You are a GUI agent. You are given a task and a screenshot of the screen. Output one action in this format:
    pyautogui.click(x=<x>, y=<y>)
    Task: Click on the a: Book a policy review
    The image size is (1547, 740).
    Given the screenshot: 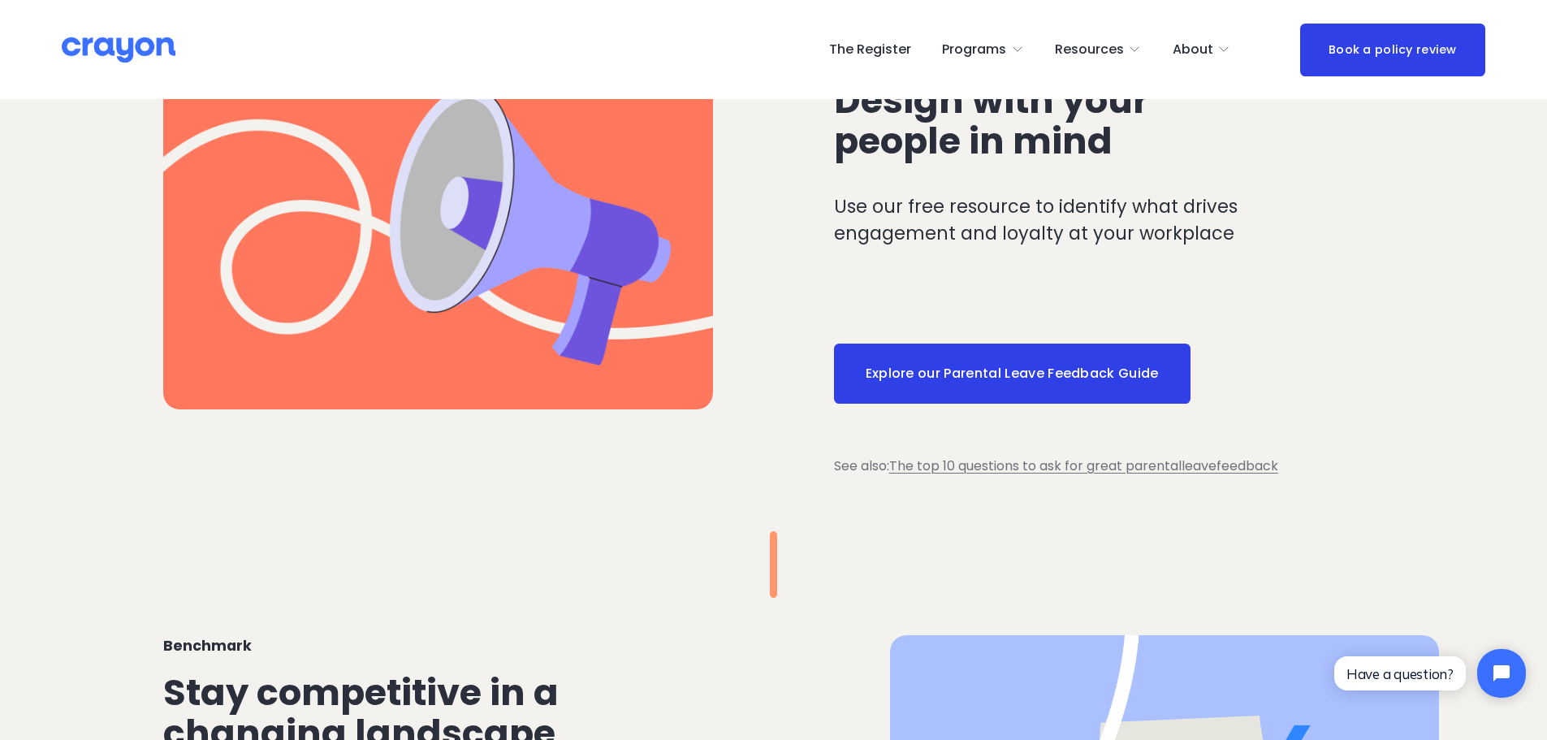 What is the action you would take?
    pyautogui.click(x=1393, y=50)
    